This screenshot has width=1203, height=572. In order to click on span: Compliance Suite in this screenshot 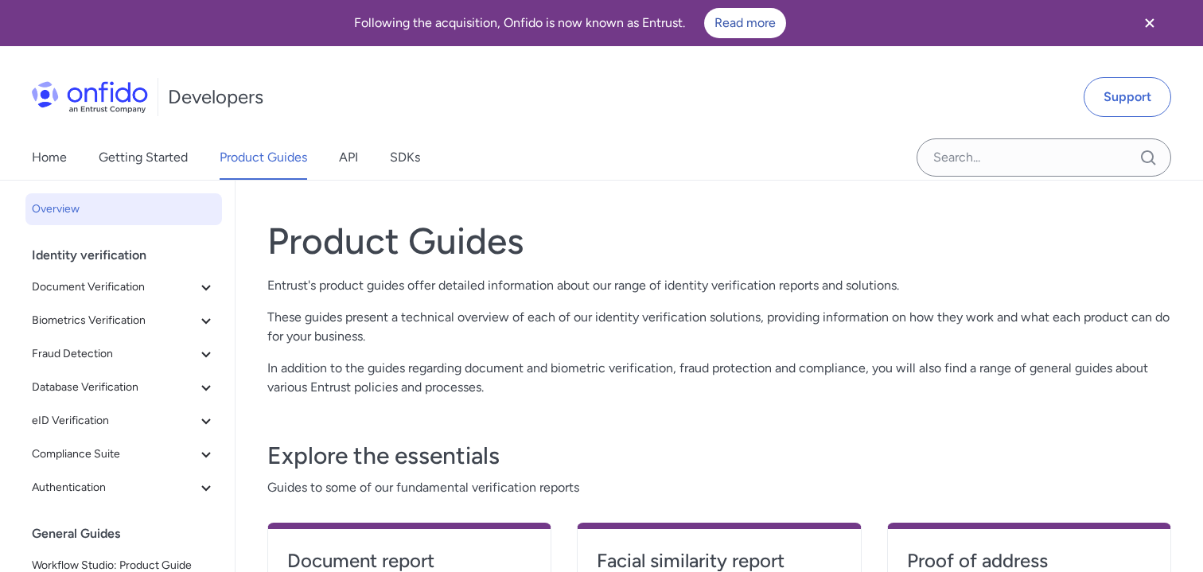, I will do `click(114, 454)`.